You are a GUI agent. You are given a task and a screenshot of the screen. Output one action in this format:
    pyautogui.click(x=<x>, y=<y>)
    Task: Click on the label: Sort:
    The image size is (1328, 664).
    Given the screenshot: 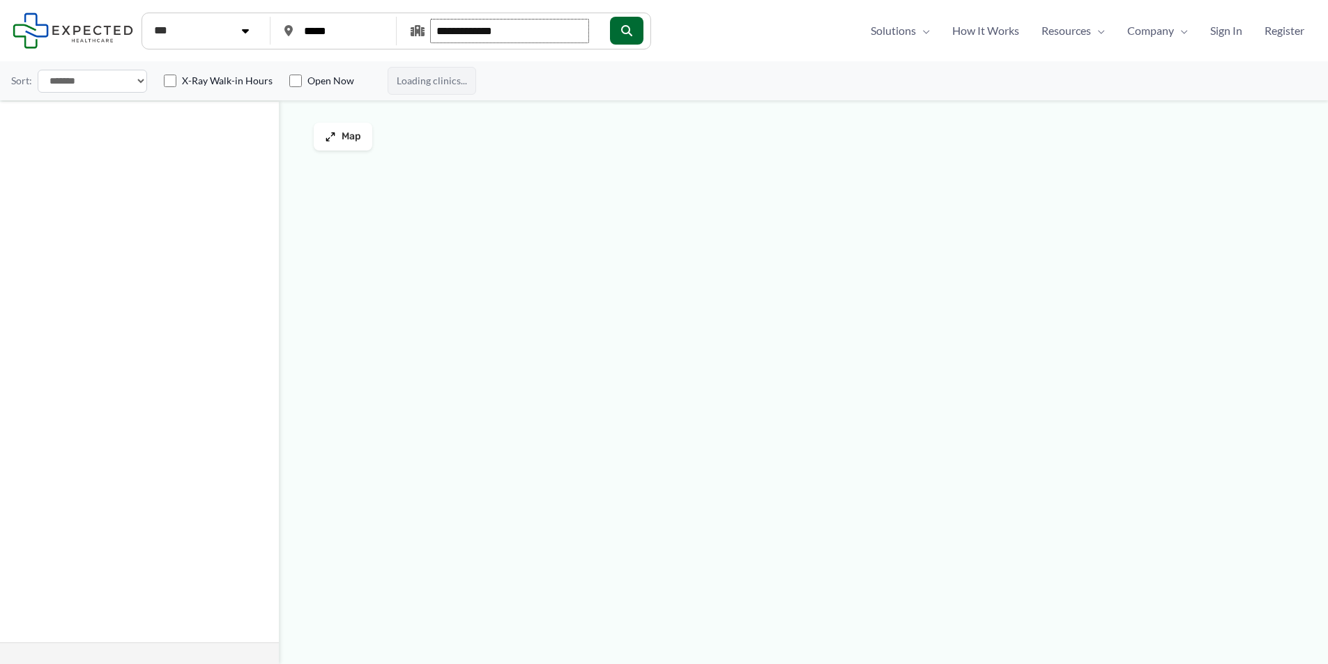 What is the action you would take?
    pyautogui.click(x=22, y=81)
    